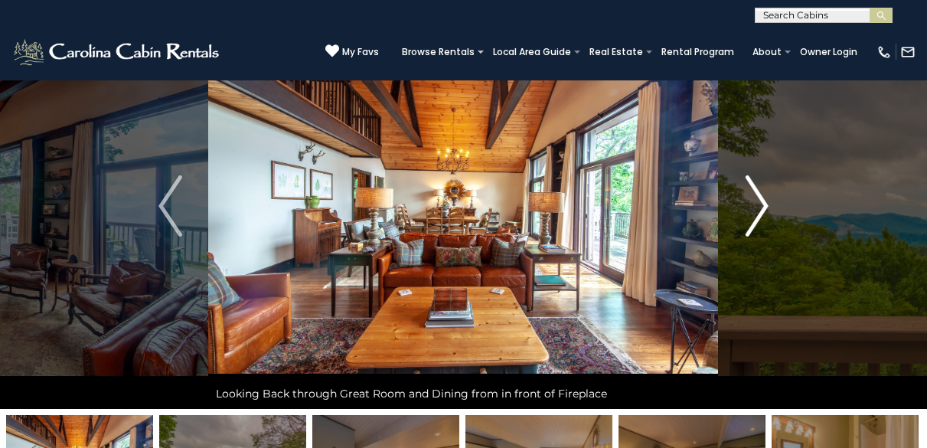 The height and width of the screenshot is (448, 927). What do you see at coordinates (463, 394) in the screenshot?
I see `div: Looking Back through Great Room and Dining from in front of Fireplace` at bounding box center [463, 394].